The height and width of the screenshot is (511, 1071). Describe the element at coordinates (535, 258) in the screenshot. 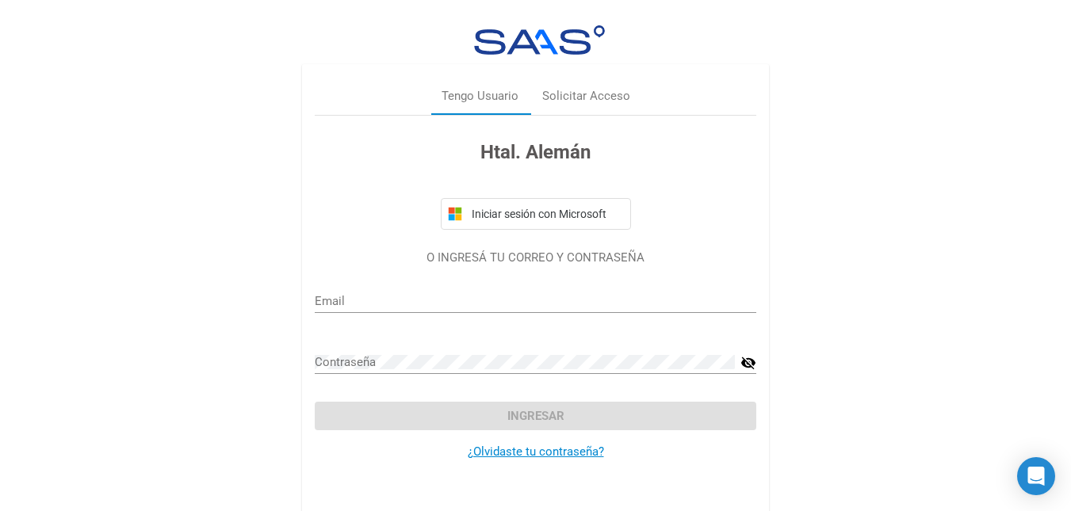

I see `p: O INGRESÁ TU CORREO Y CONTRASEÑA` at that location.